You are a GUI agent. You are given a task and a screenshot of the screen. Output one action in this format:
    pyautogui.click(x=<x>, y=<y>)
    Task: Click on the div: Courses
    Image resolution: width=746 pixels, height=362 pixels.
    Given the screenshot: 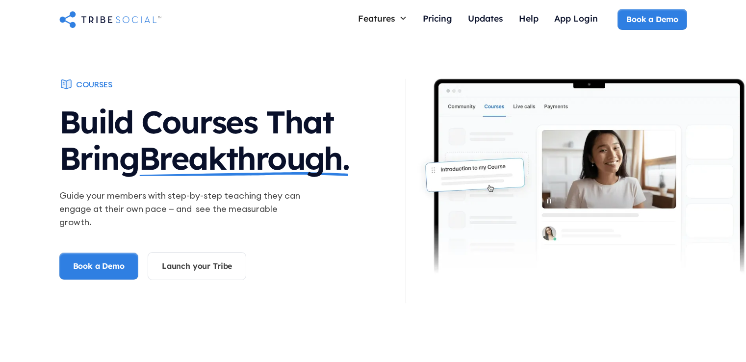 What is the action you would take?
    pyautogui.click(x=94, y=84)
    